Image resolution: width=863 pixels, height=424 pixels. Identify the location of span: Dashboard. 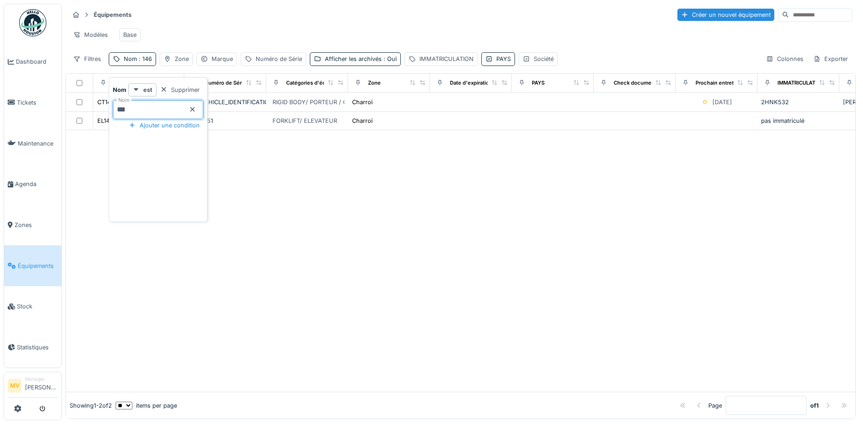
(37, 61).